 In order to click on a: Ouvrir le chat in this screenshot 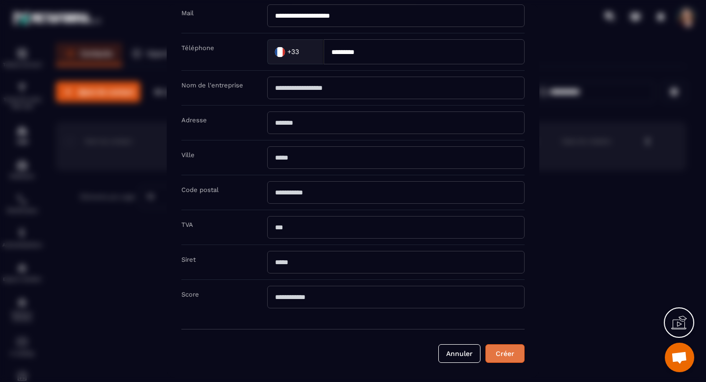, I will do `click(680, 357)`.